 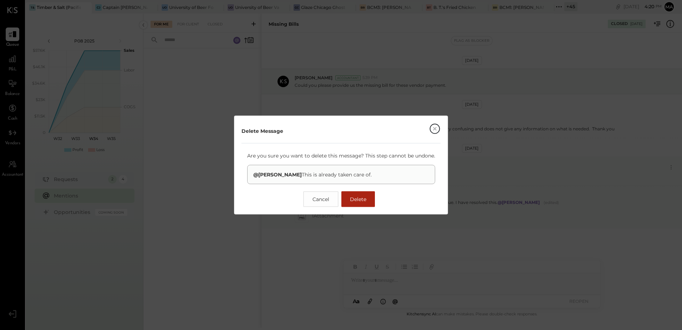 I want to click on span: Cancel, so click(x=321, y=199).